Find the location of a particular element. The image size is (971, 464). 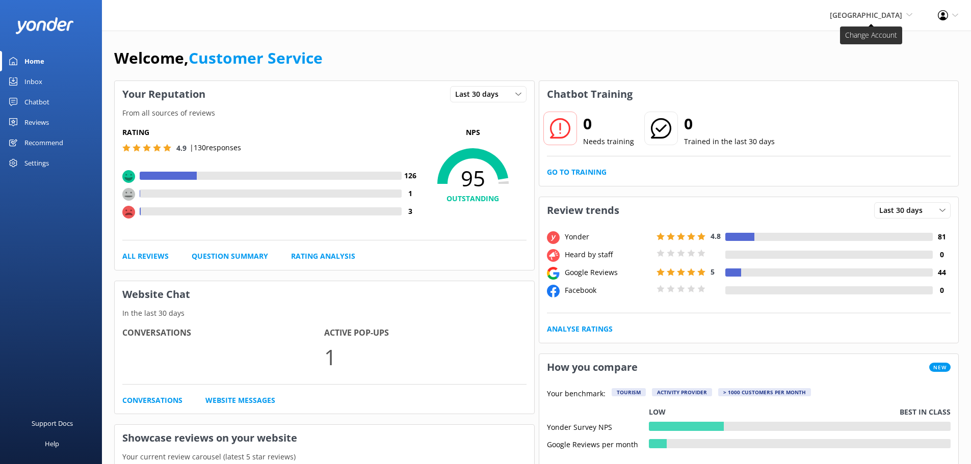

div: > 1000 customers per month is located at coordinates (765, 392).